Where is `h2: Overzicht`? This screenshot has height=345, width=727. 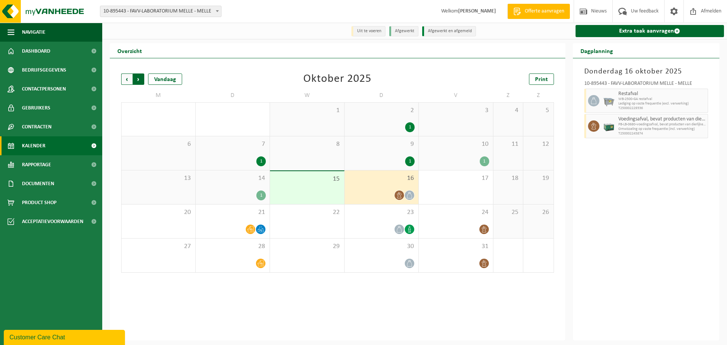 h2: Overzicht is located at coordinates (129, 50).